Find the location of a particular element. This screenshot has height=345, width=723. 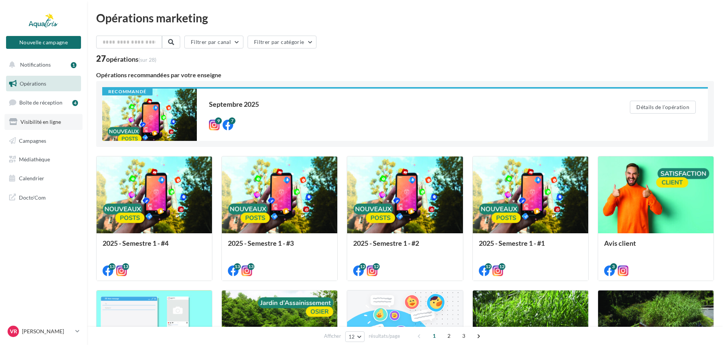

div: 4 is located at coordinates (75, 103).